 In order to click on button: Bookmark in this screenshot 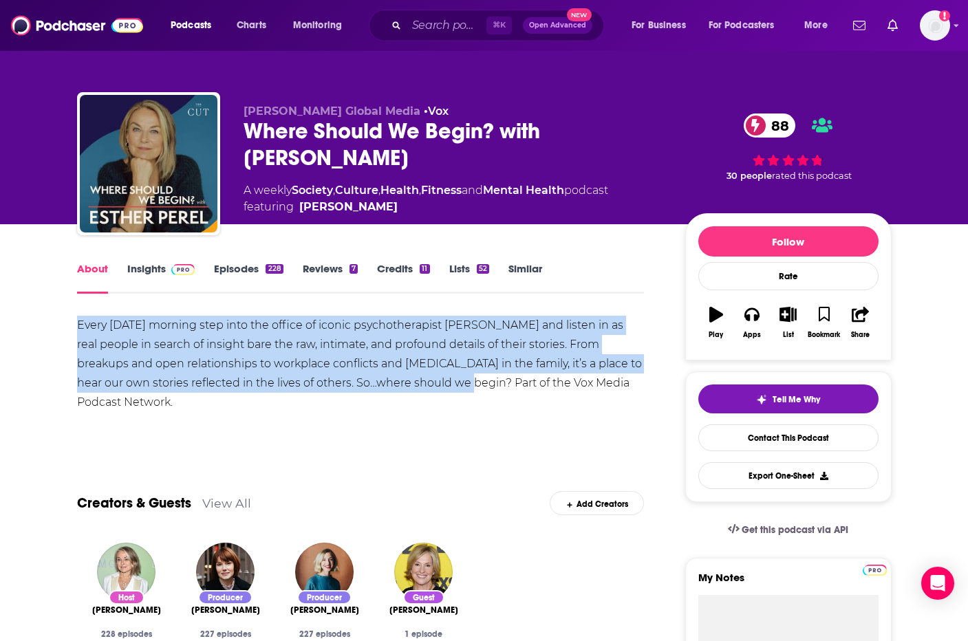, I will do `click(824, 323)`.